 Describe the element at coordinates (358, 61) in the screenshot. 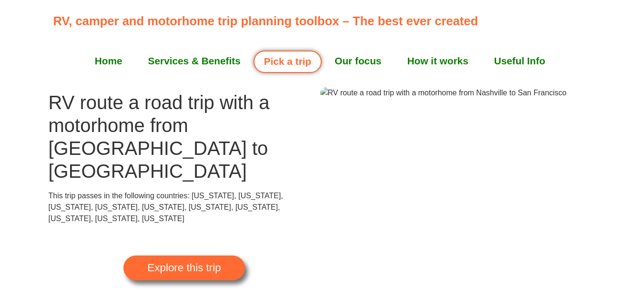

I see `a: Our focus` at that location.